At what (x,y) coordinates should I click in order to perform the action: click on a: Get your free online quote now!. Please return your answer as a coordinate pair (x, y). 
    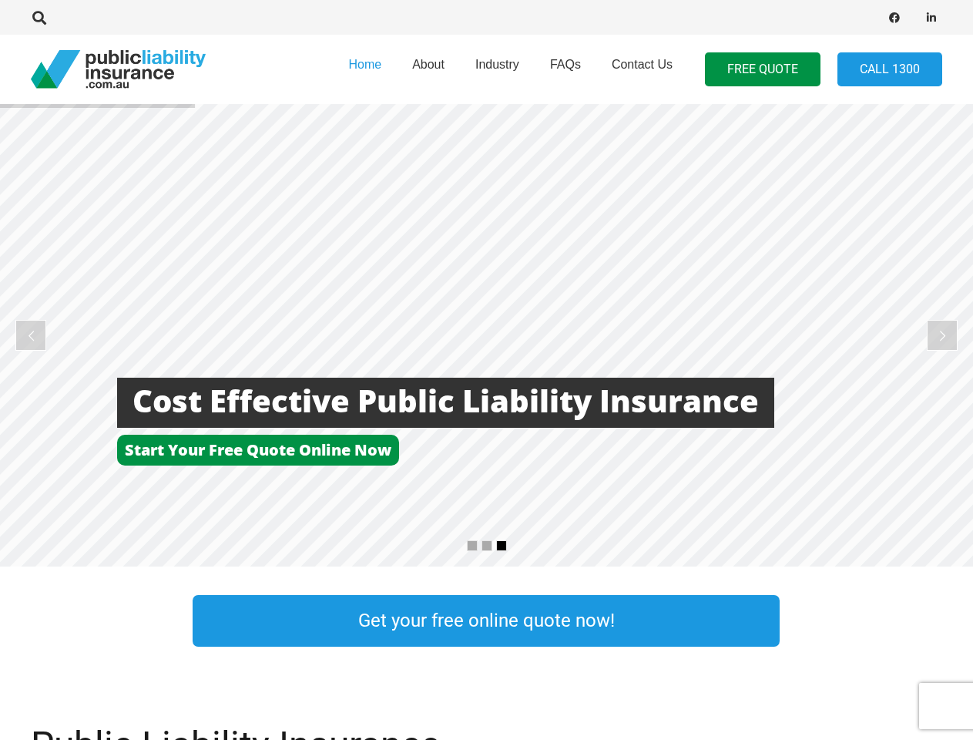
    Looking at the image, I should click on (486, 620).